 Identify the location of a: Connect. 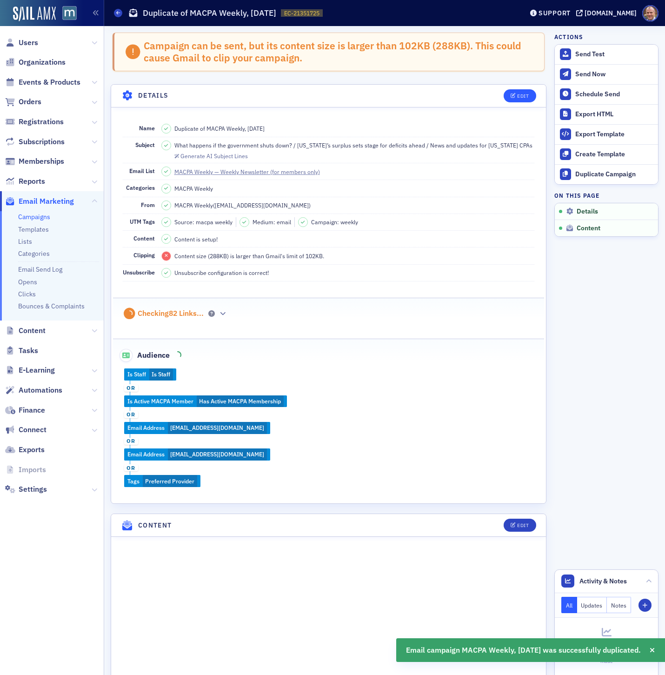
(26, 430).